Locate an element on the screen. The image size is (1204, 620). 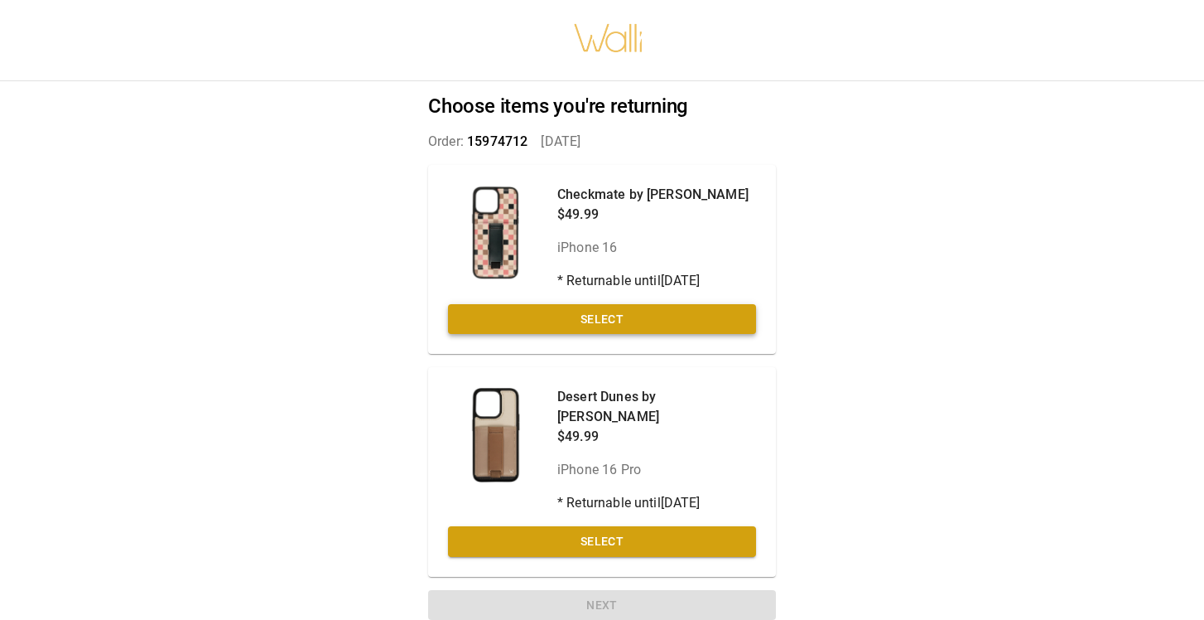
h2: Choose items you're returning is located at coordinates (602, 106).